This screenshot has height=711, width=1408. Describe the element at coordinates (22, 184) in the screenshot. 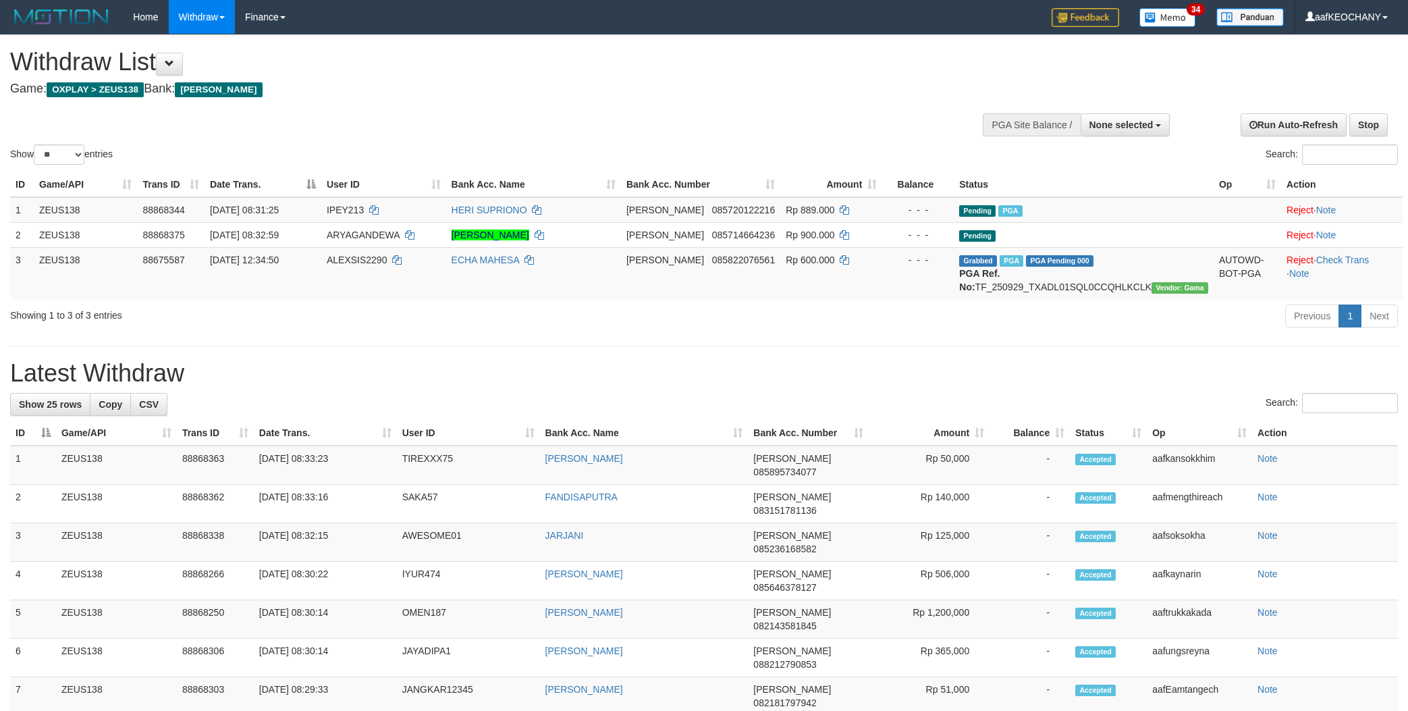

I see `th: ID` at that location.